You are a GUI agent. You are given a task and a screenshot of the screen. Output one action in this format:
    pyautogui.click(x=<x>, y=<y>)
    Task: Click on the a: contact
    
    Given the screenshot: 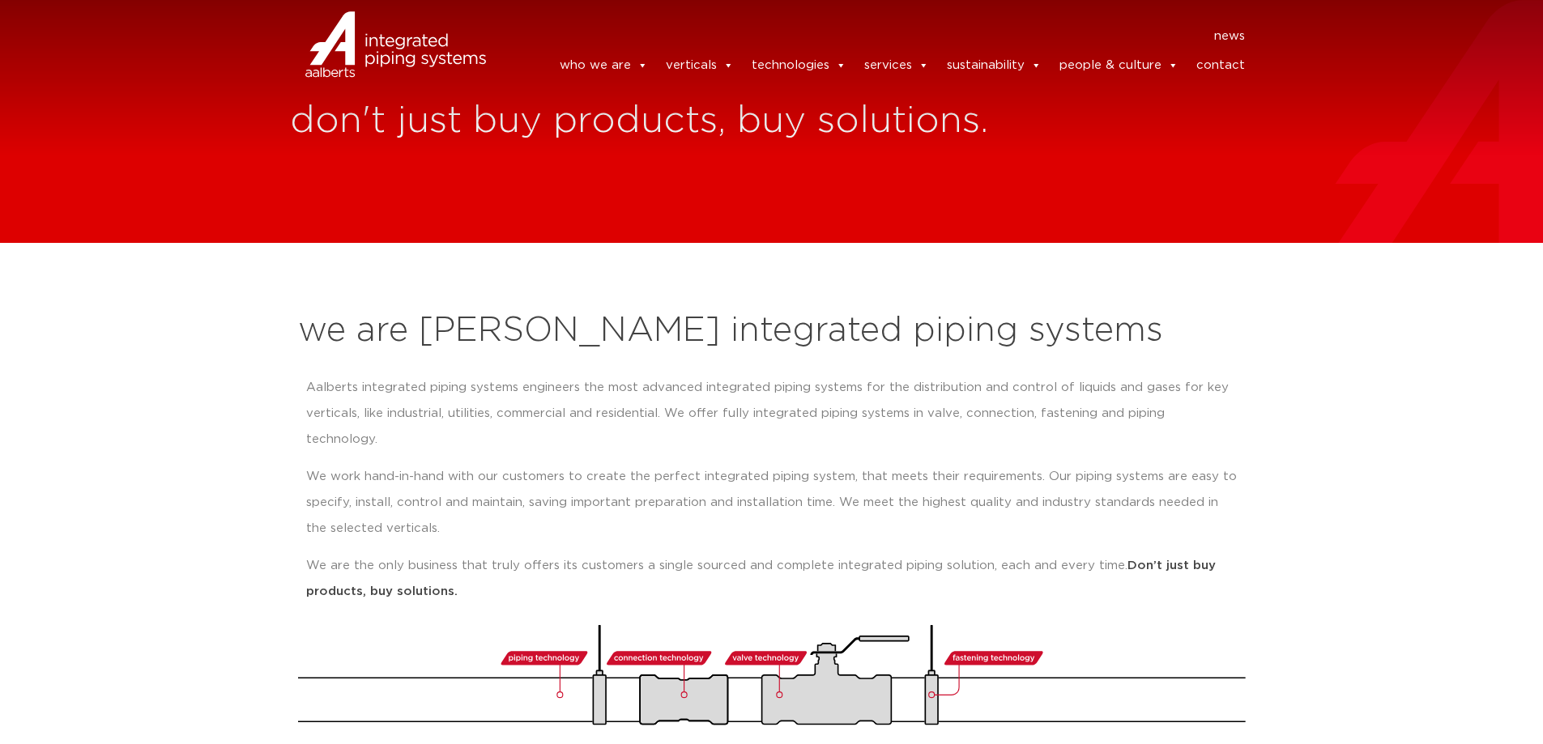 What is the action you would take?
    pyautogui.click(x=1220, y=66)
    